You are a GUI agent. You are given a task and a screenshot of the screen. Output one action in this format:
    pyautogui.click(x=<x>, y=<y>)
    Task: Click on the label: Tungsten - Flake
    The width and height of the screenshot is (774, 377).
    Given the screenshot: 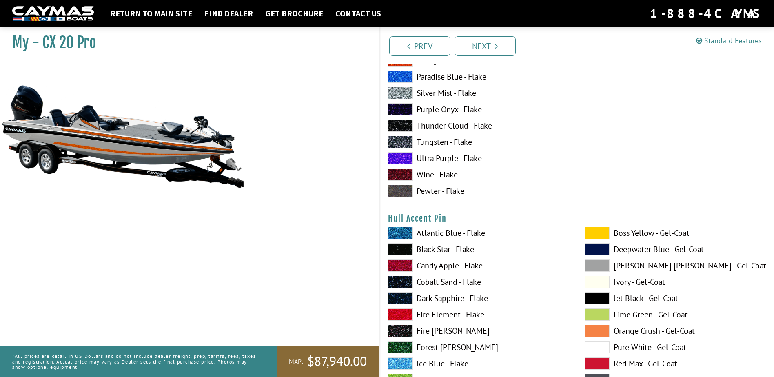 What is the action you would take?
    pyautogui.click(x=478, y=142)
    